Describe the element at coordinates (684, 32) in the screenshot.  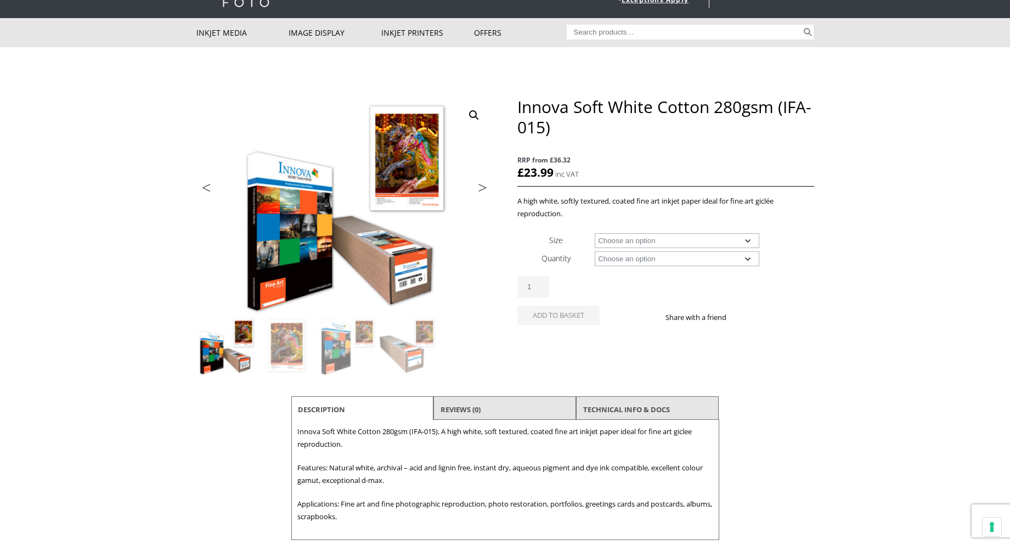
I see `input: Search products…` at that location.